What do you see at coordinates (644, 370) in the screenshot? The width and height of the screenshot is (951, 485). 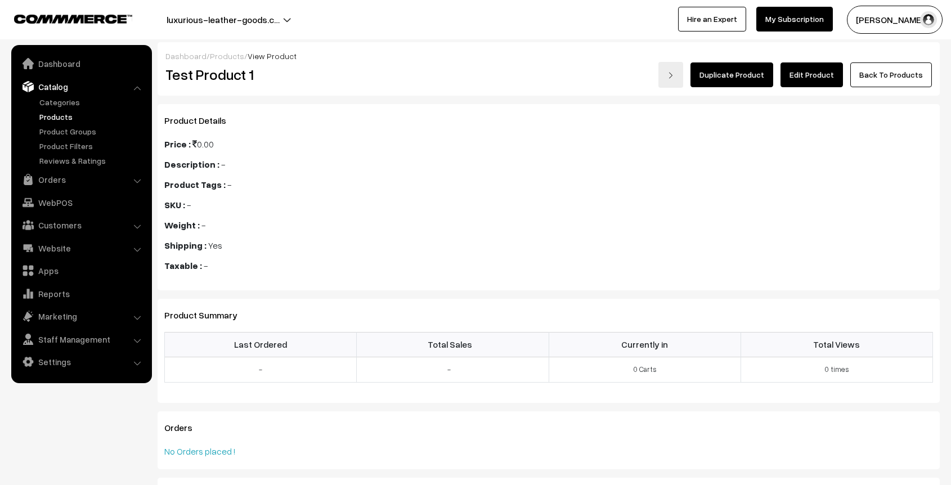 I see `td: 0 Carts` at bounding box center [644, 370].